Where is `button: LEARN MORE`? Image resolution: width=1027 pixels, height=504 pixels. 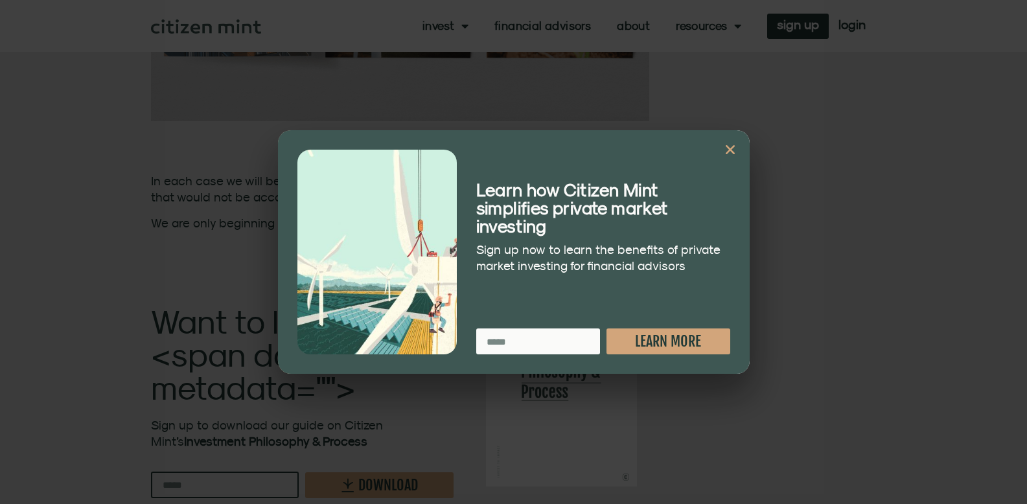 button: LEARN MORE is located at coordinates (668, 342).